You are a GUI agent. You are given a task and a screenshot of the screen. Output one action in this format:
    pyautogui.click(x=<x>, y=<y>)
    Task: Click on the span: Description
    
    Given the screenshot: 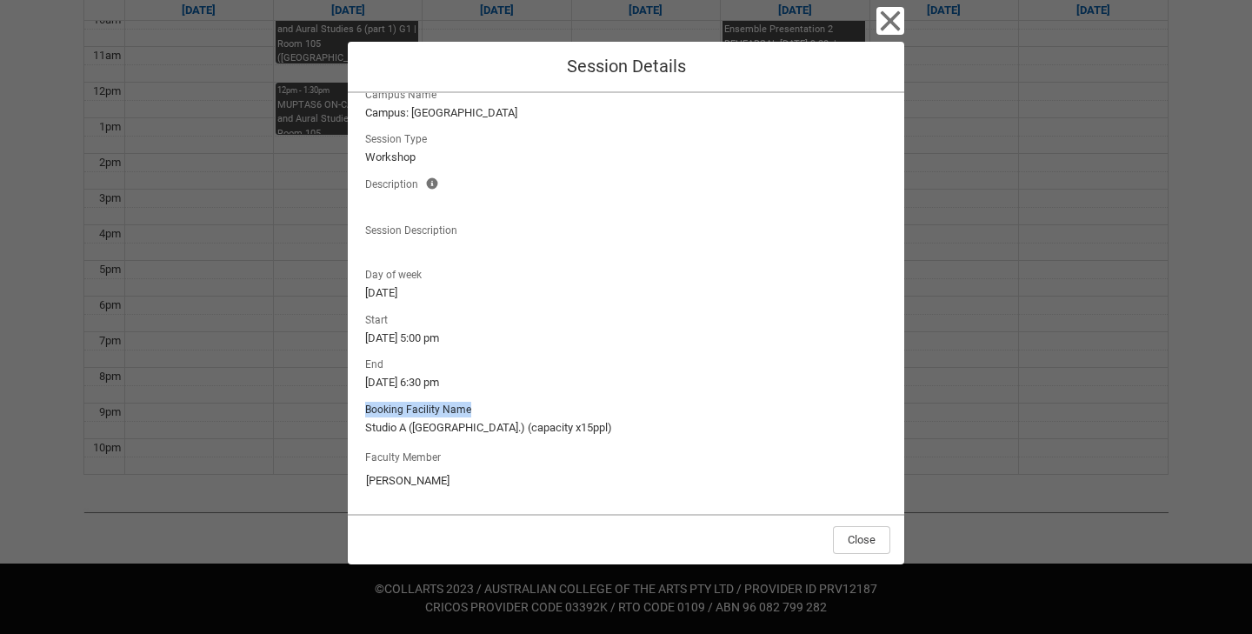 What is the action you would take?
    pyautogui.click(x=395, y=183)
    